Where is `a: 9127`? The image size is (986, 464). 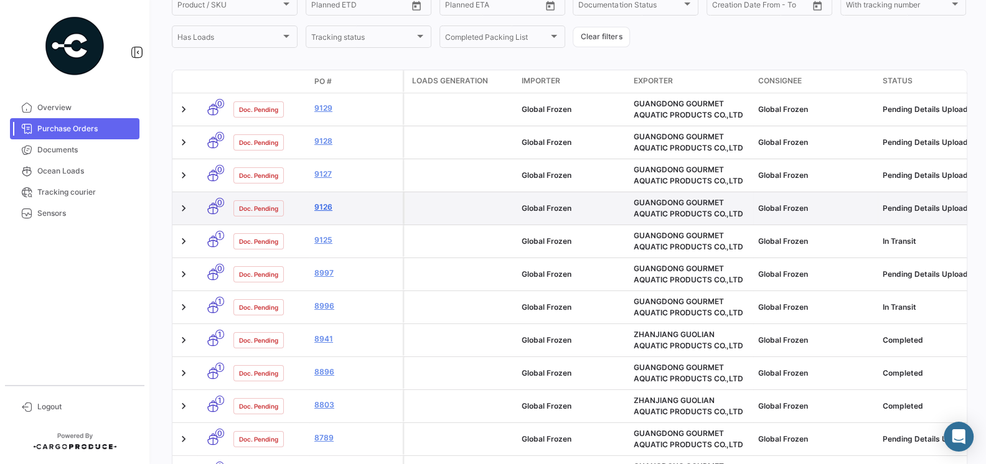 a: 9127 is located at coordinates (356, 174).